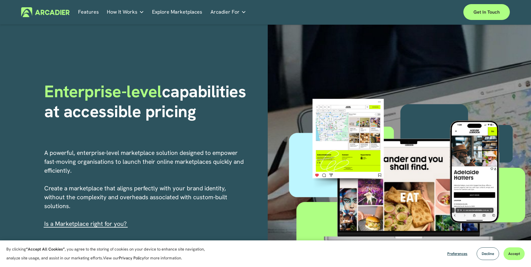  What do you see at coordinates (488, 253) in the screenshot?
I see `button: Decline` at bounding box center [488, 253].